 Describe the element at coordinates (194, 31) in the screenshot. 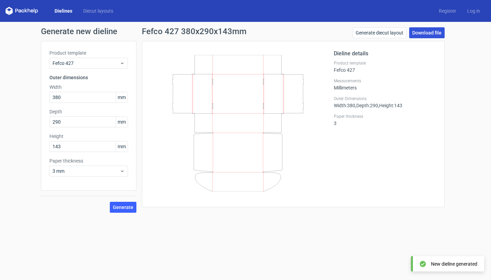

I see `h1: Fefco 427 380x290x143mm` at that location.